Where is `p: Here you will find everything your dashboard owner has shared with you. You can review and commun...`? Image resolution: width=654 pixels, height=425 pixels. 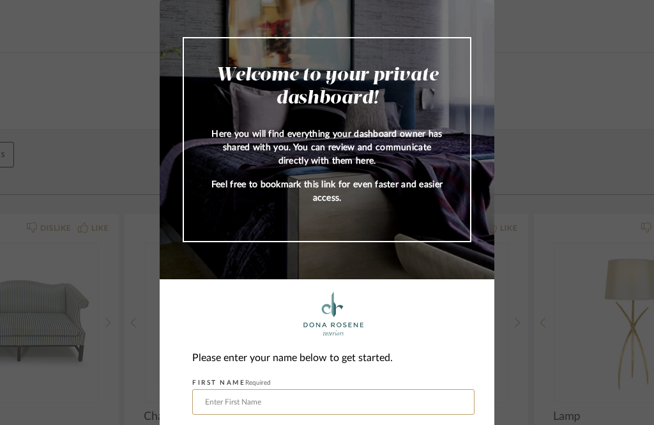 p: Here you will find everything your dashboard owner has shared with you. You can review and commun... is located at coordinates (327, 147).